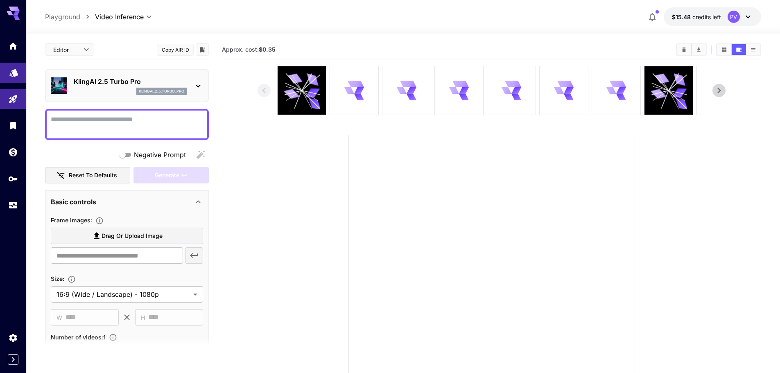  Describe the element at coordinates (71, 220) in the screenshot. I see `span: Frame Images :` at that location.